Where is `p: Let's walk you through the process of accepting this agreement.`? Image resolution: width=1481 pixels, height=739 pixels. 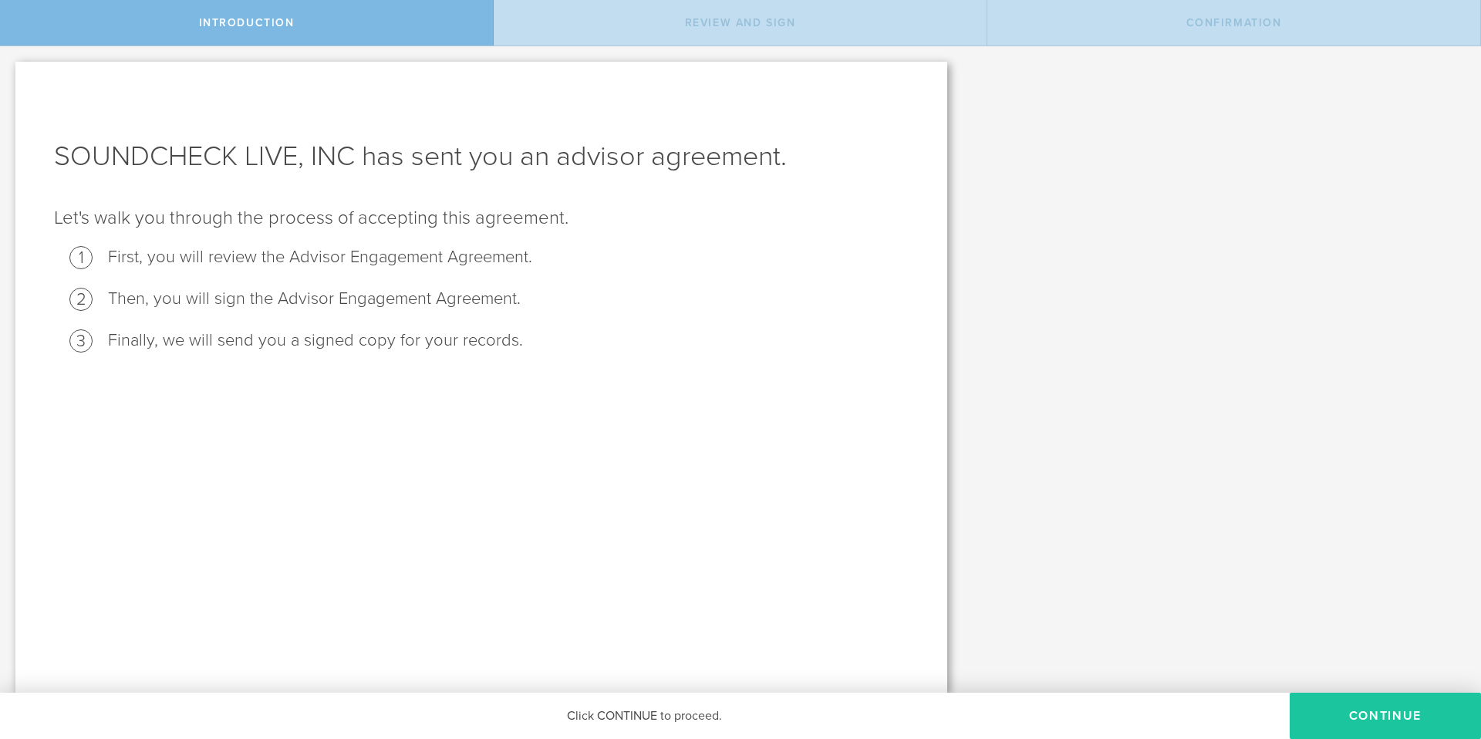 p: Let's walk you through the process of accepting this agreement. is located at coordinates (481, 218).